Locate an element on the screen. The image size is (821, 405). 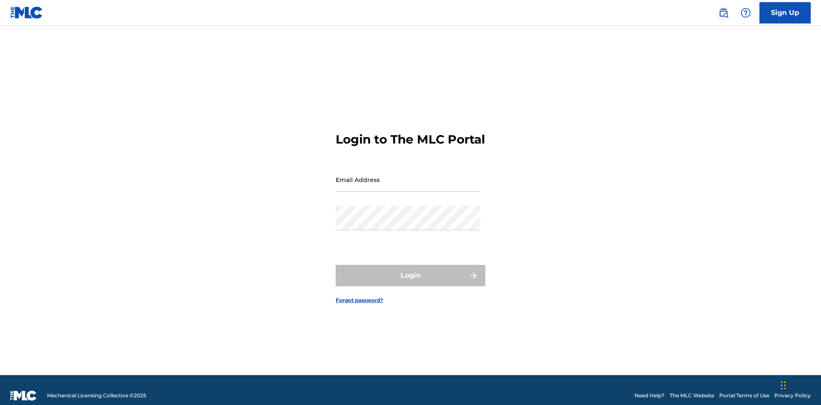
h3: Login to The MLC Portal is located at coordinates (410, 139).